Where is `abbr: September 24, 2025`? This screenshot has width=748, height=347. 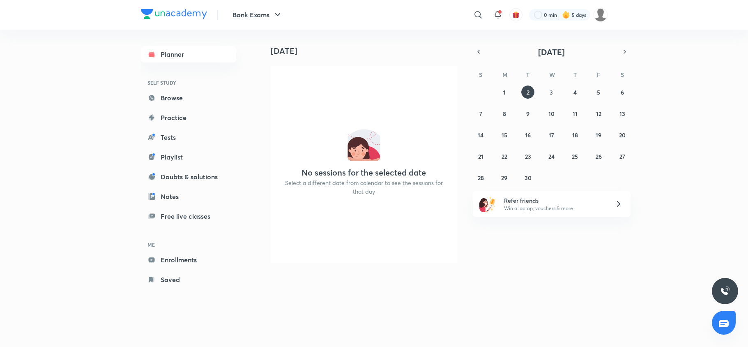
abbr: September 24, 2025 is located at coordinates (551, 156).